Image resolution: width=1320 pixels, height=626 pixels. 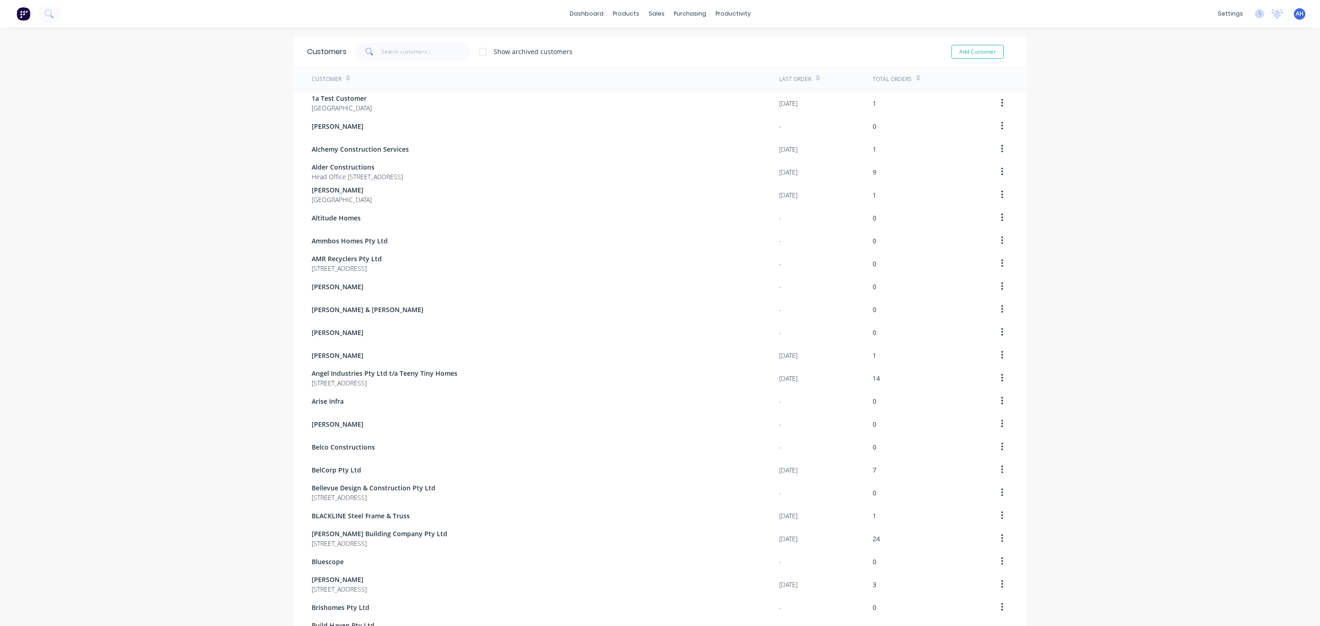 What do you see at coordinates (342, 98) in the screenshot?
I see `span: 1a Test Customer` at bounding box center [342, 98].